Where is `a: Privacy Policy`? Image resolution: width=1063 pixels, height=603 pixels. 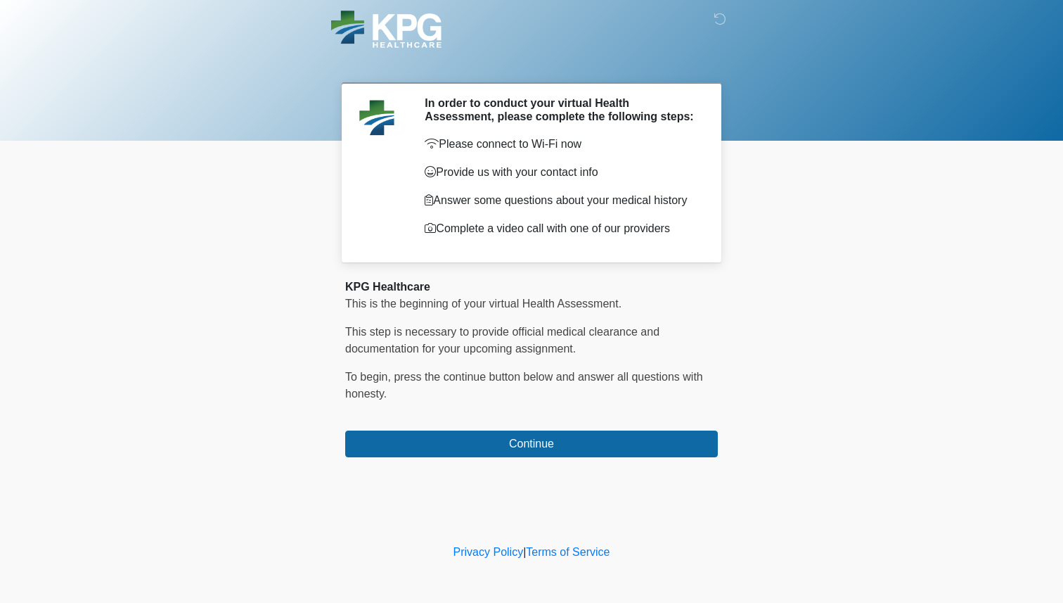 a: Privacy Policy is located at coordinates (489, 551).